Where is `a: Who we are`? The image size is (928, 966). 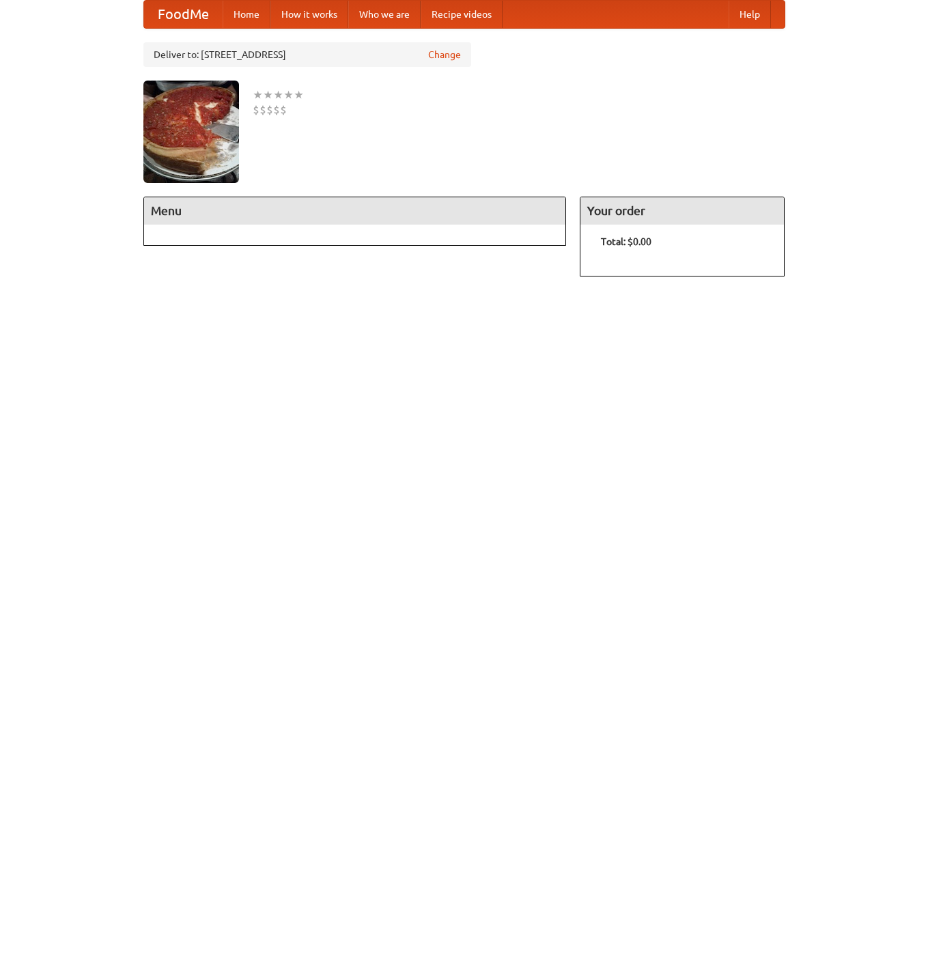 a: Who we are is located at coordinates (385, 14).